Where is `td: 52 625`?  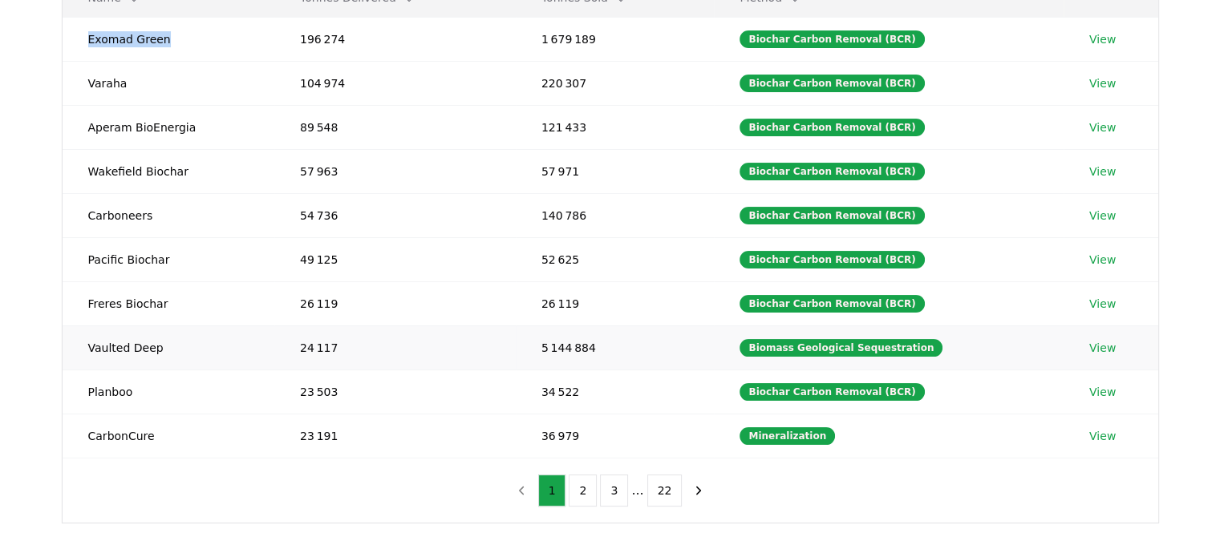
td: 52 625 is located at coordinates (615, 259).